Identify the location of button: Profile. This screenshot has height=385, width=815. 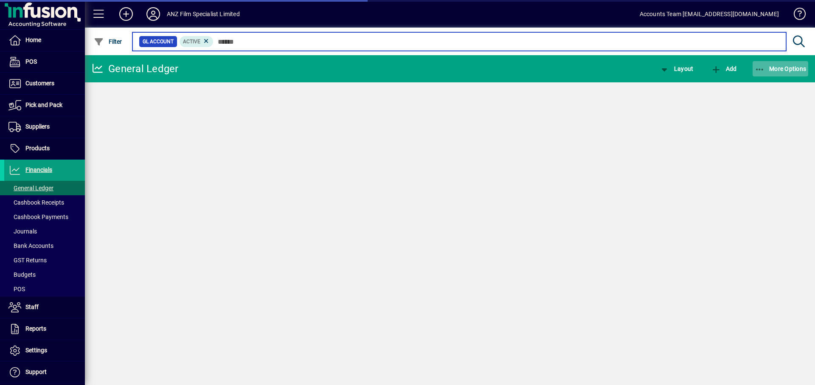
(153, 14).